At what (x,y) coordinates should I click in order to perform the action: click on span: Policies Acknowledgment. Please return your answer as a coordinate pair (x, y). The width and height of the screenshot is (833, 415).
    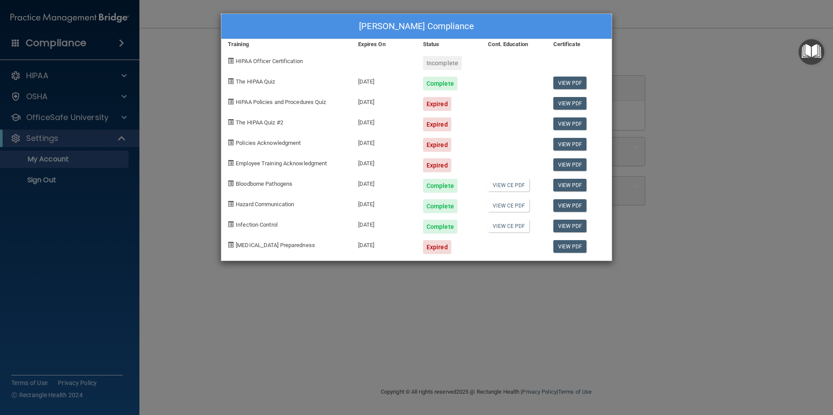
    Looking at the image, I should click on (268, 143).